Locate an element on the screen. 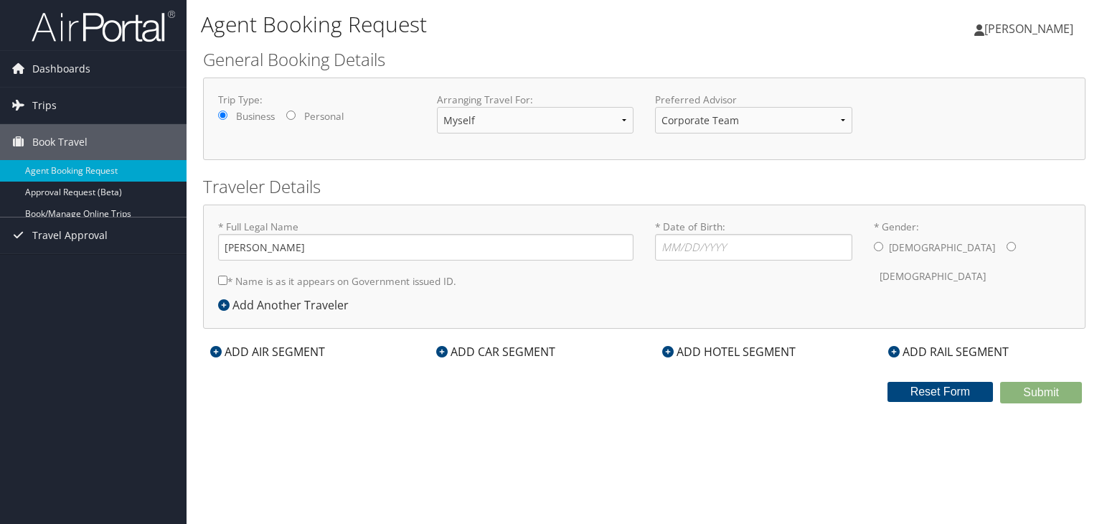 The width and height of the screenshot is (1102, 524). label: Business is located at coordinates (255, 116).